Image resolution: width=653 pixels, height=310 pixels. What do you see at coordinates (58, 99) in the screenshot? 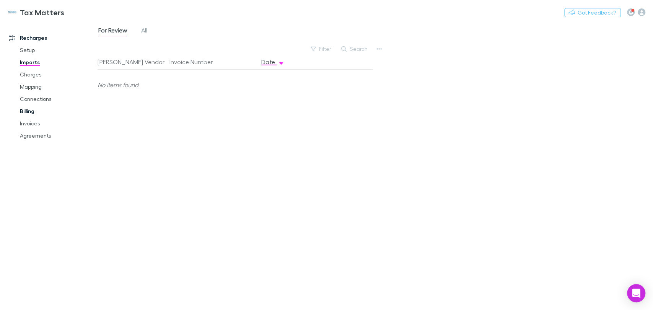
I see `a: Connections` at bounding box center [58, 99].